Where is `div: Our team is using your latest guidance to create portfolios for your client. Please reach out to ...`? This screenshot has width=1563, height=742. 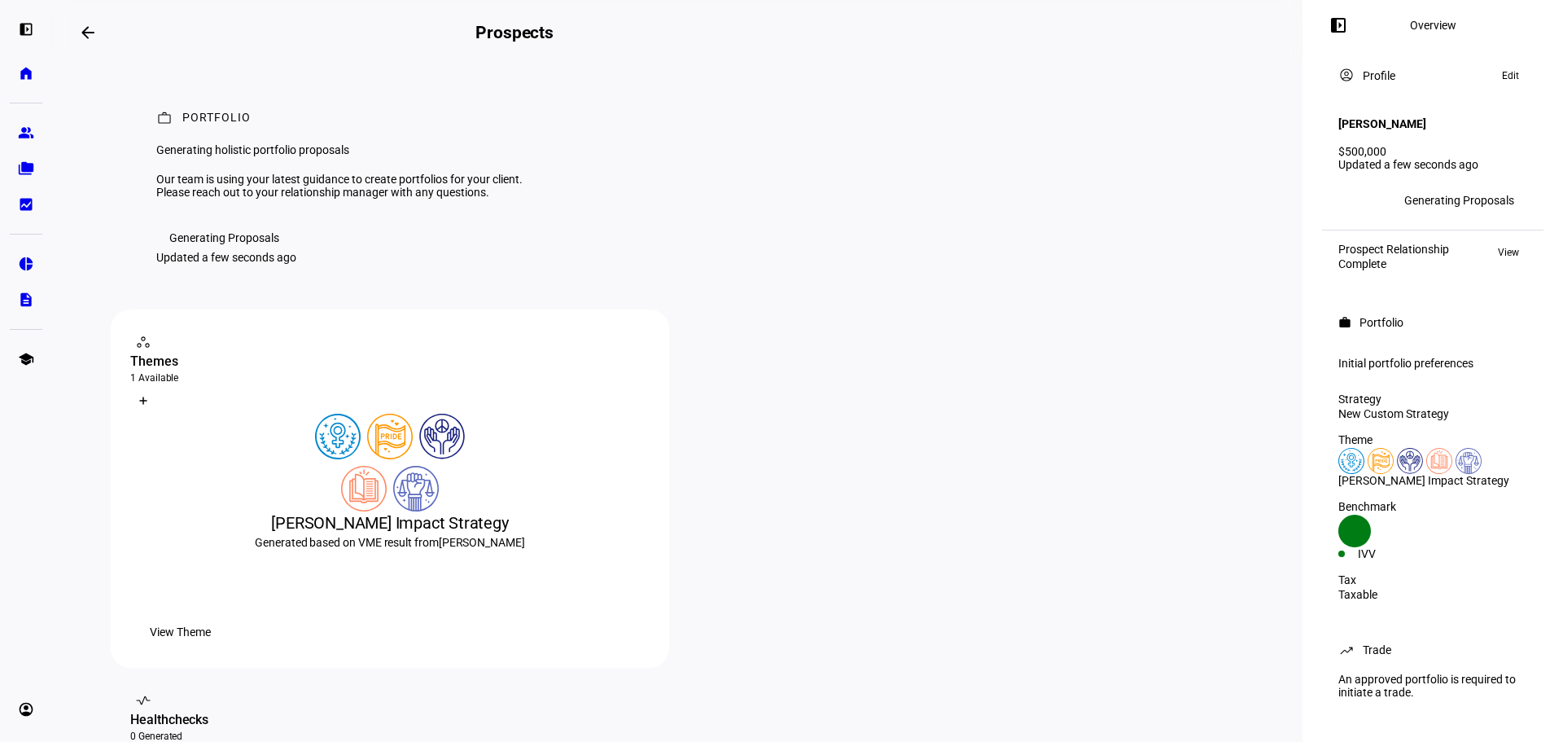 div: Our team is using your latest guidance to create portfolios for your client. Please reach out to ... is located at coordinates (357, 186).